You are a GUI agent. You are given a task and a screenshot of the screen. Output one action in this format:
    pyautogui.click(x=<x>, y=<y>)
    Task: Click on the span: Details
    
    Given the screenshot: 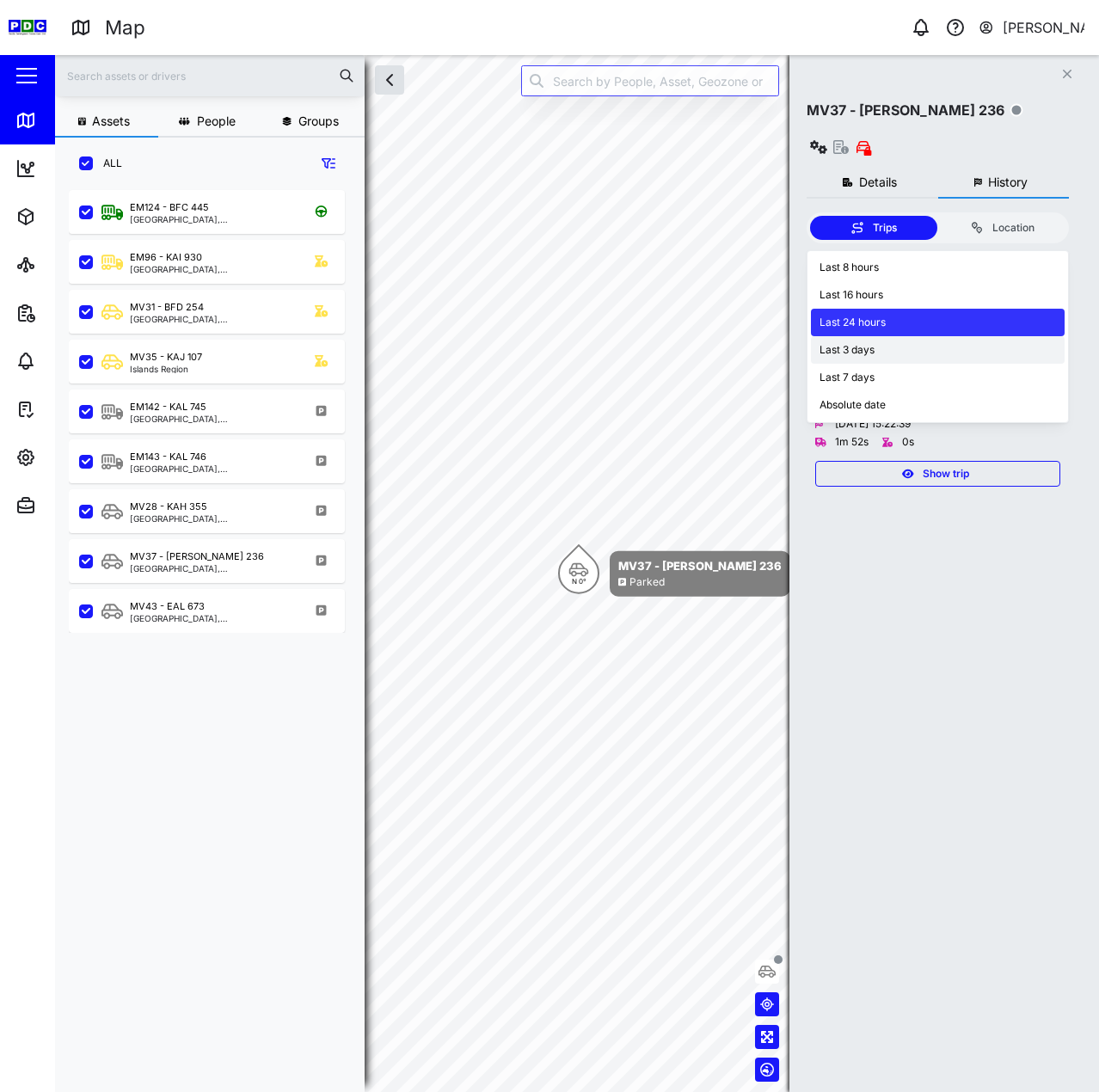 What is the action you would take?
    pyautogui.click(x=878, y=182)
    